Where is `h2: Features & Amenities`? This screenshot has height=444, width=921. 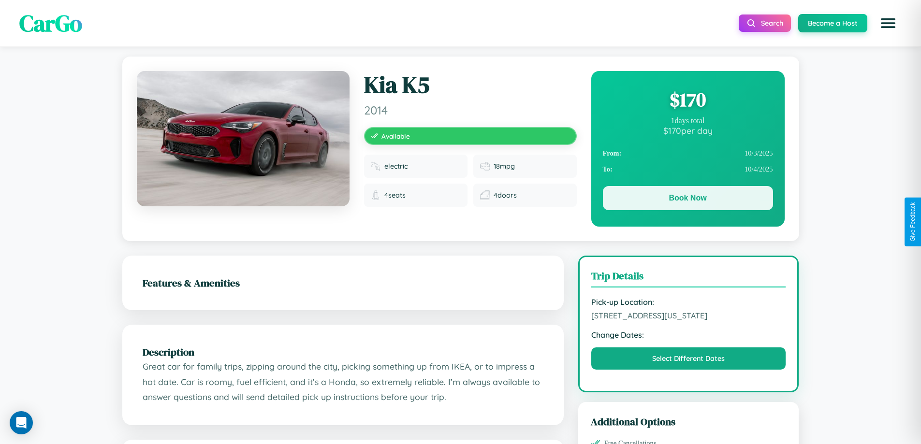
h2: Features & Amenities is located at coordinates (343, 283).